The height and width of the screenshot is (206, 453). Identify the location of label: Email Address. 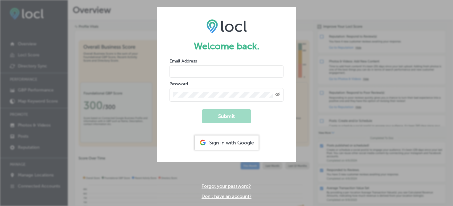
(183, 61).